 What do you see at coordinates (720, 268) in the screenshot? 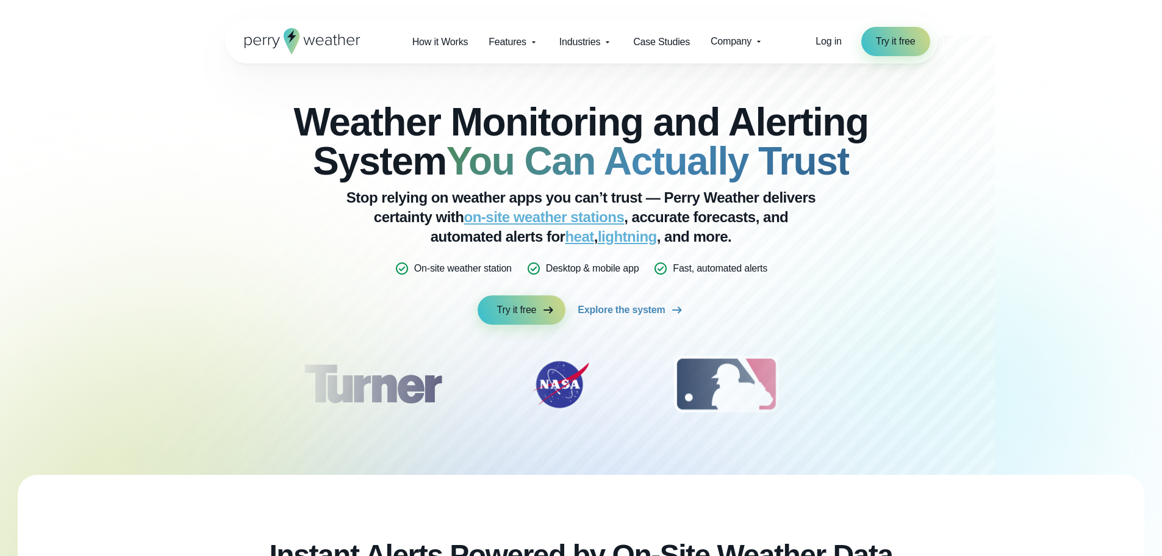
I see `p: Fast, automated alerts` at bounding box center [720, 268].